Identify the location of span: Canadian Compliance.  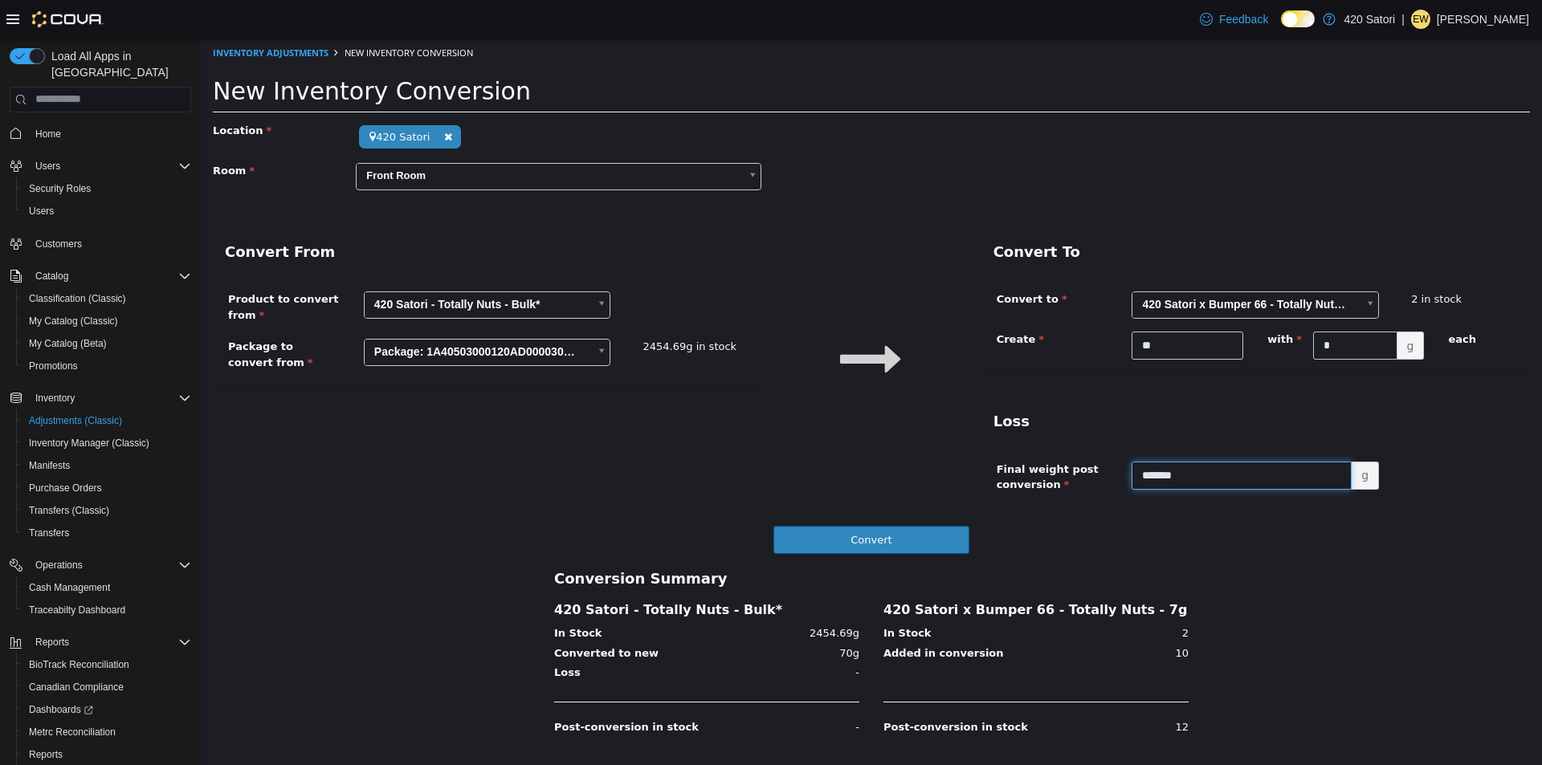
(107, 687).